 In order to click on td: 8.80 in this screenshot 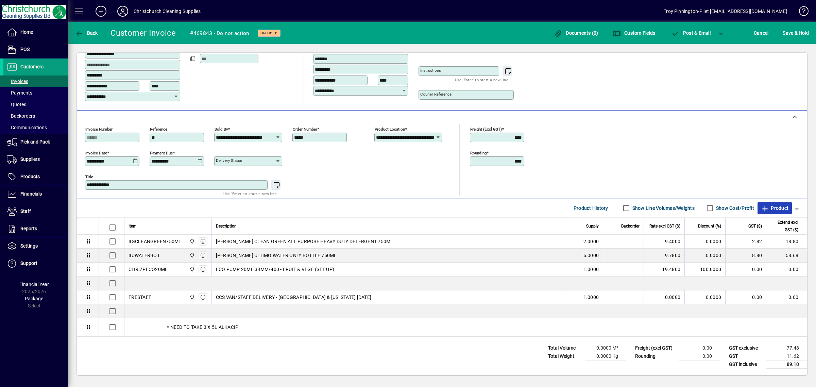, I will do `click(746, 255)`.